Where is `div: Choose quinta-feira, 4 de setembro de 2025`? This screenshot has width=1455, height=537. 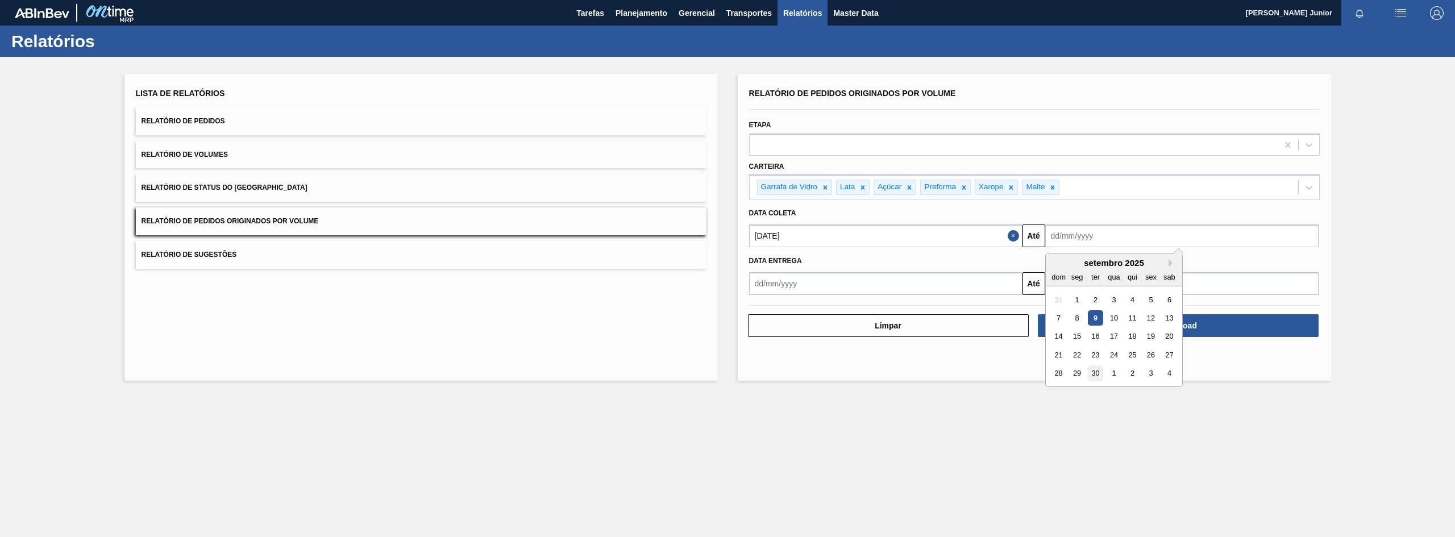
div: Choose quinta-feira, 4 de setembro de 2025 is located at coordinates (1131, 299).